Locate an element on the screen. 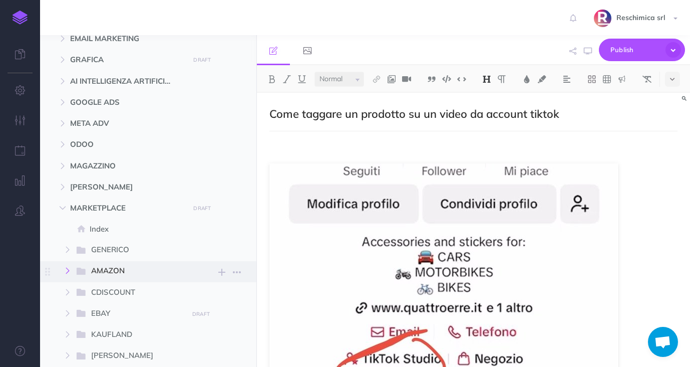 The width and height of the screenshot is (690, 367). h2: Come taggare un prodotto su un video da account tiktok is located at coordinates (473, 114).